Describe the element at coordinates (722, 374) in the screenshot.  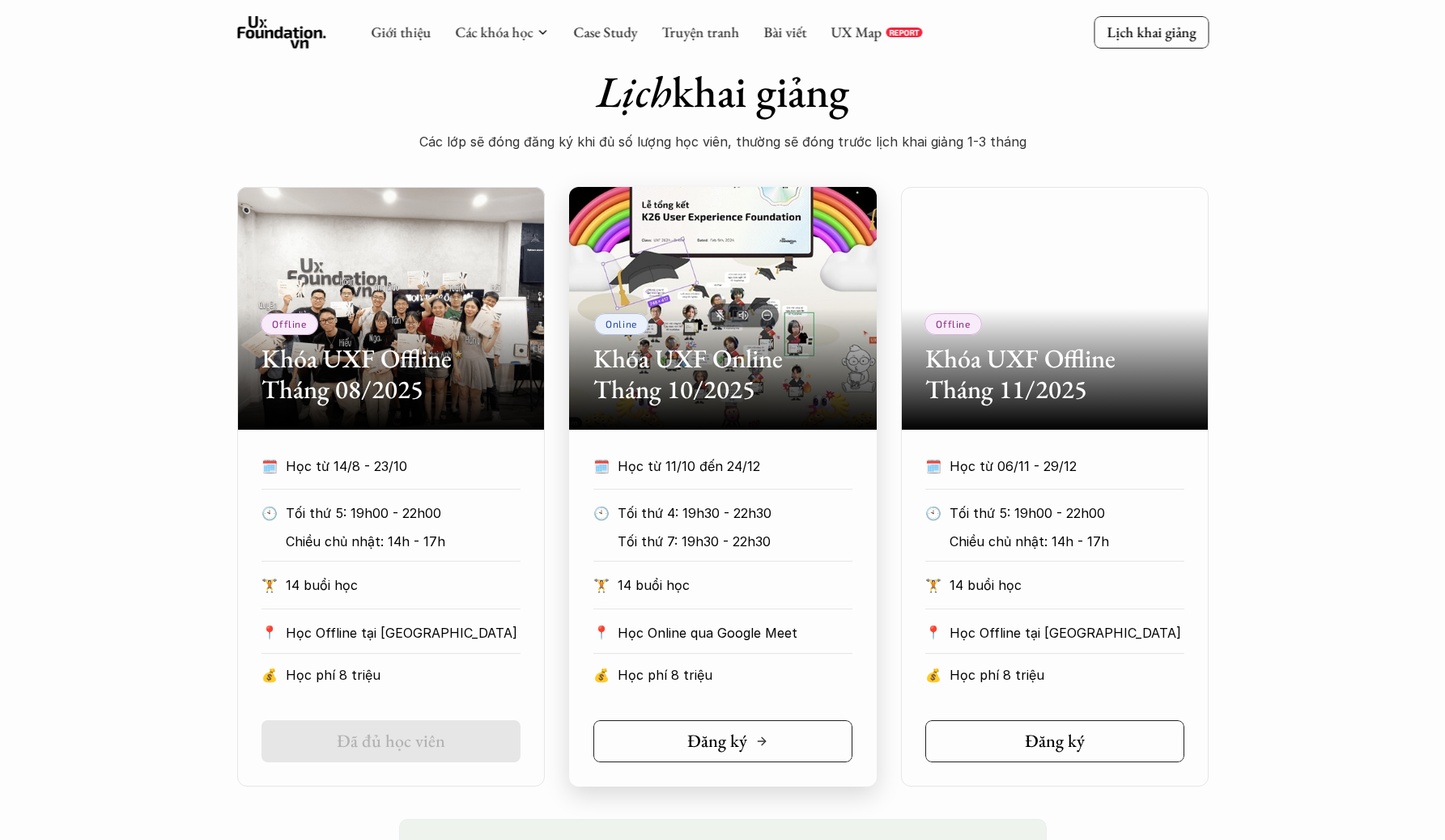
I see `h2: Khóa UXF Online Tháng 10/2025` at that location.